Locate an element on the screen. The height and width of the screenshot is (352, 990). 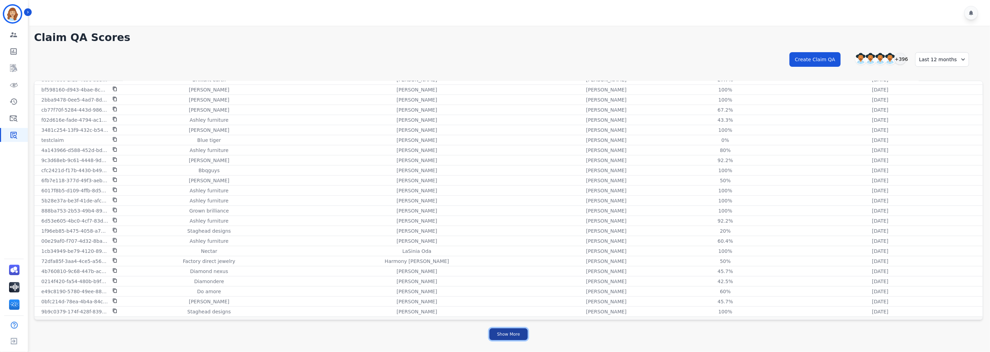
p: Diamondere is located at coordinates (209, 282).